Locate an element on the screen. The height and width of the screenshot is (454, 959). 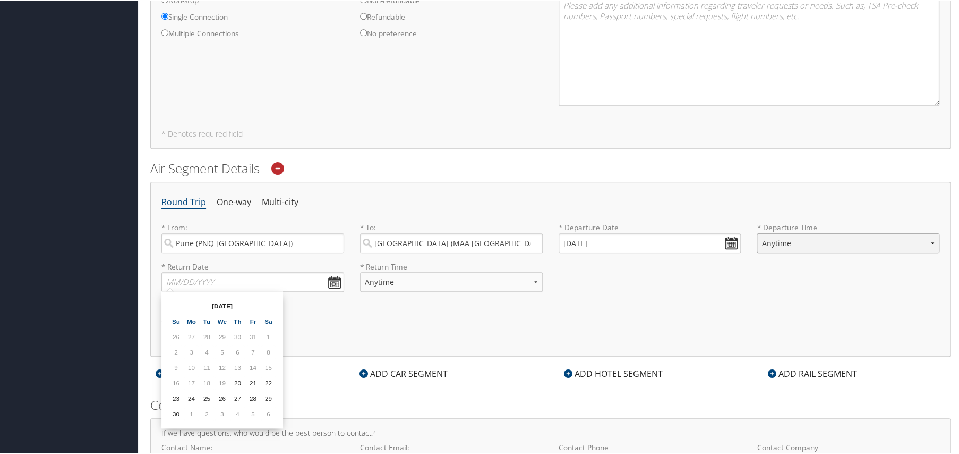
th: Fr is located at coordinates (253, 320).